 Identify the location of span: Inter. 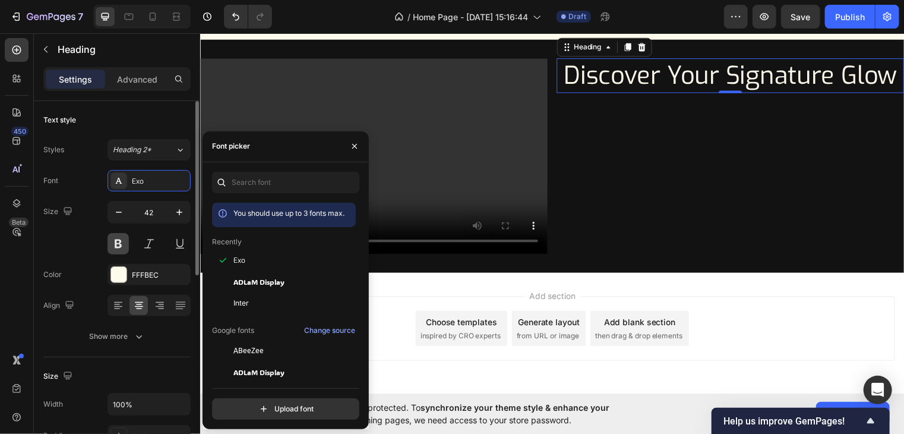
(241, 303).